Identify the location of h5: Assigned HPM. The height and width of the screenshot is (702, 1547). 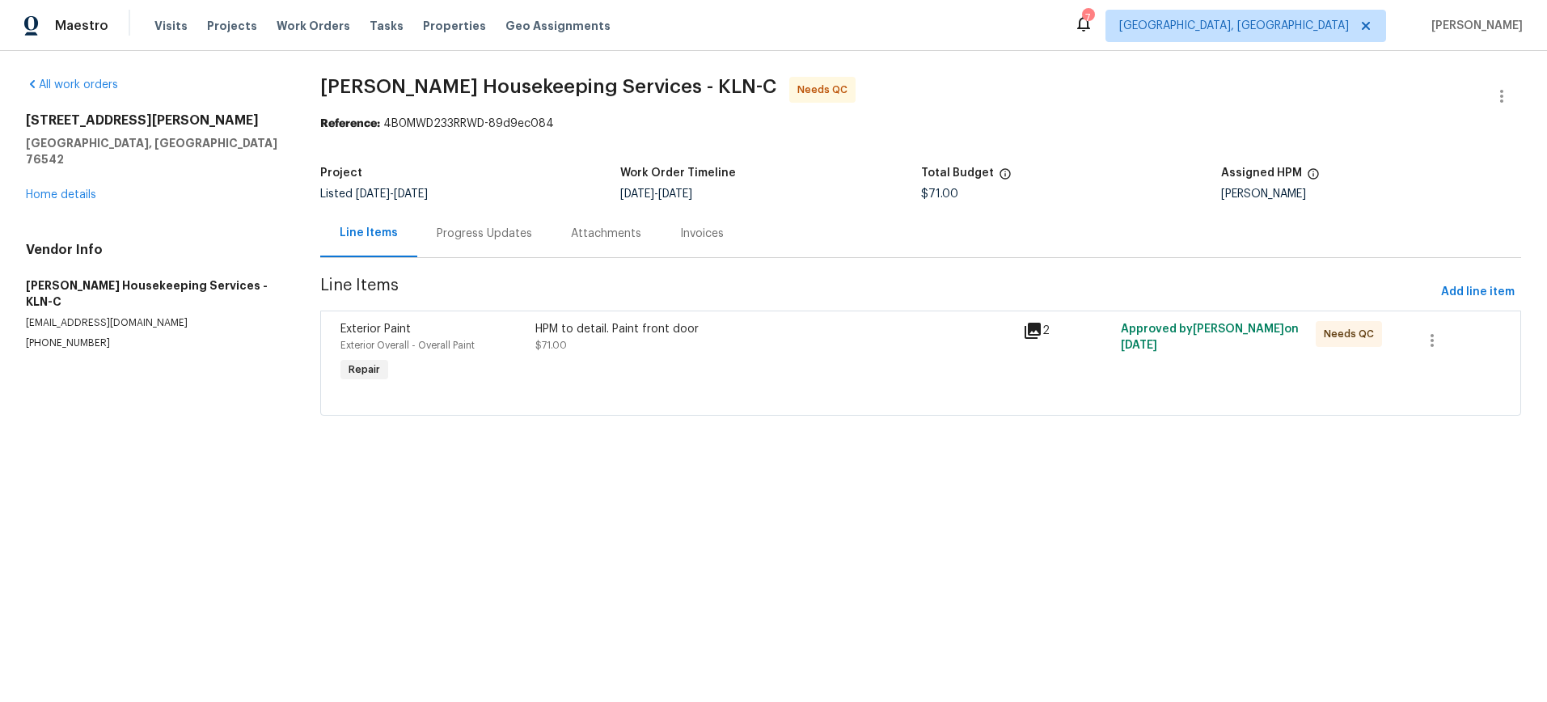
(1262, 173).